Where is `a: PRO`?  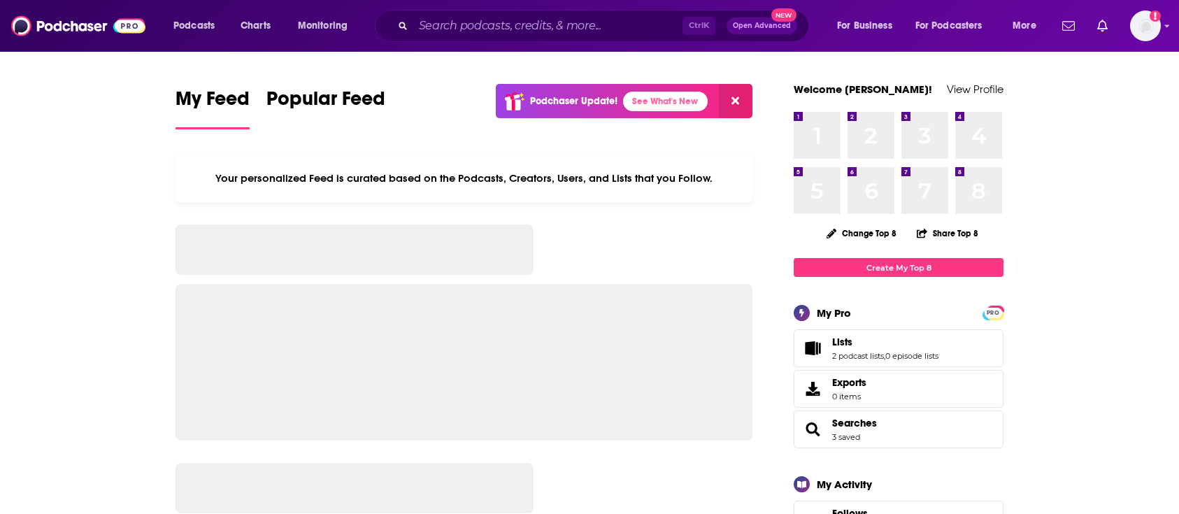
a: PRO is located at coordinates (993, 312).